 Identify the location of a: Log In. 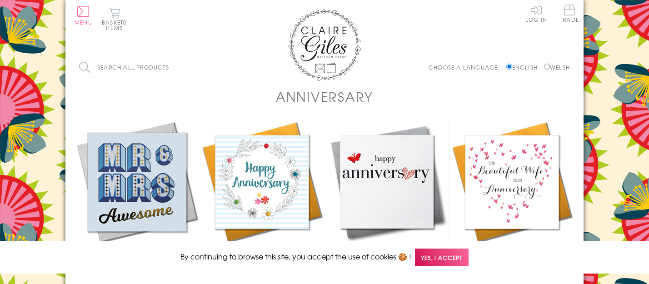
(536, 13).